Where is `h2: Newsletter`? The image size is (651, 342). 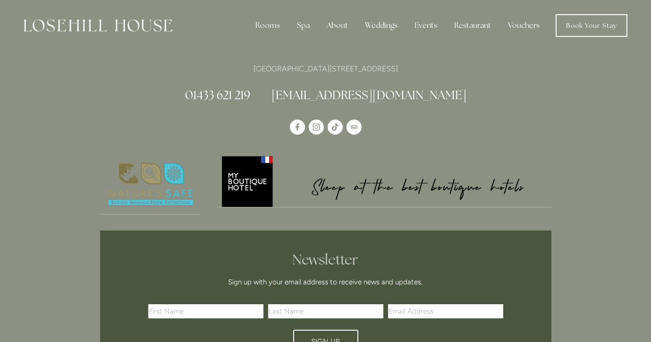 h2: Newsletter is located at coordinates (326, 260).